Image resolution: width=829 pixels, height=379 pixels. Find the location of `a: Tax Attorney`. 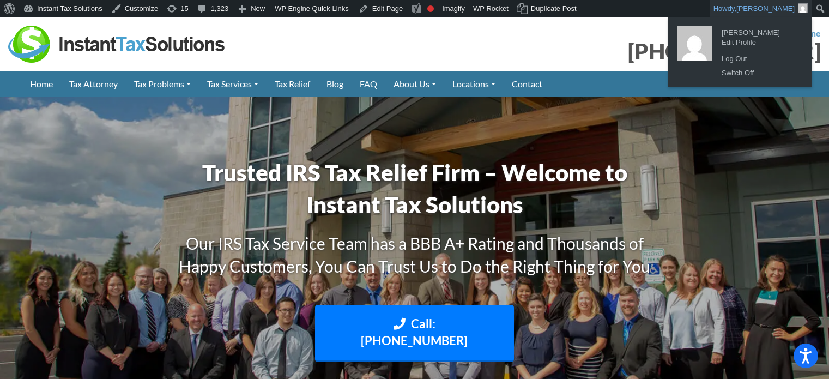

a: Tax Attorney is located at coordinates (93, 83).